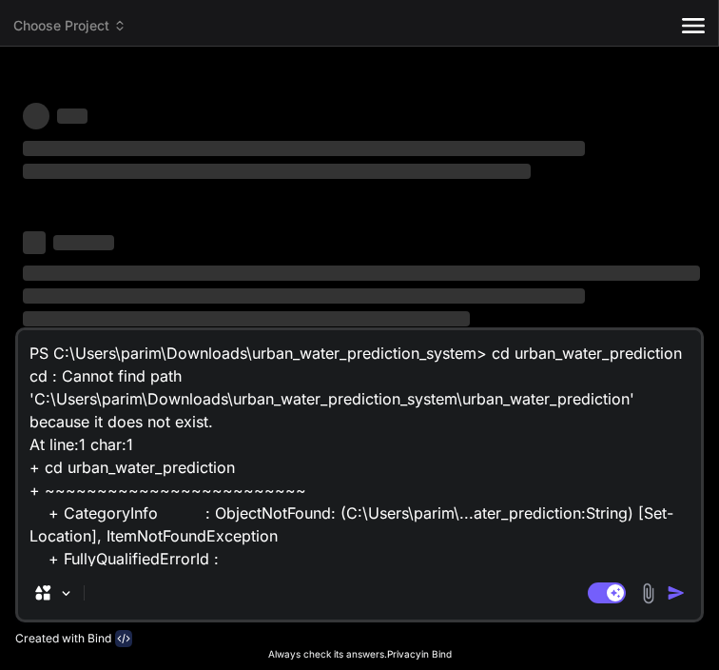 This screenshot has width=719, height=670. I want to click on img: bind-logo, so click(124, 638).